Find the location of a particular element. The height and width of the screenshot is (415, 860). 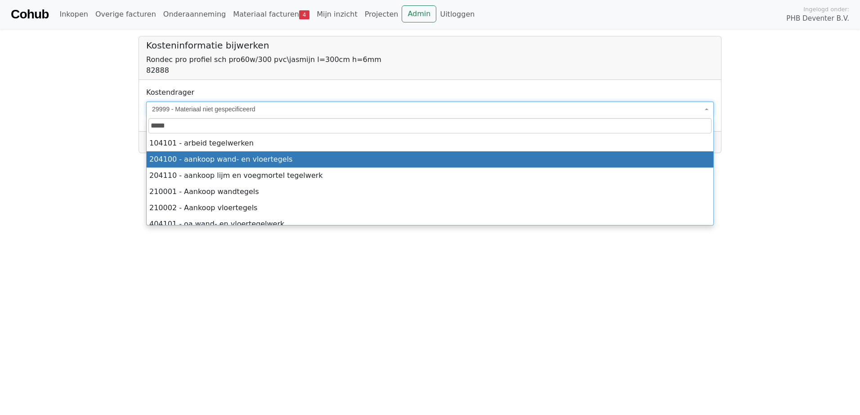

a: Admin is located at coordinates (419, 14).